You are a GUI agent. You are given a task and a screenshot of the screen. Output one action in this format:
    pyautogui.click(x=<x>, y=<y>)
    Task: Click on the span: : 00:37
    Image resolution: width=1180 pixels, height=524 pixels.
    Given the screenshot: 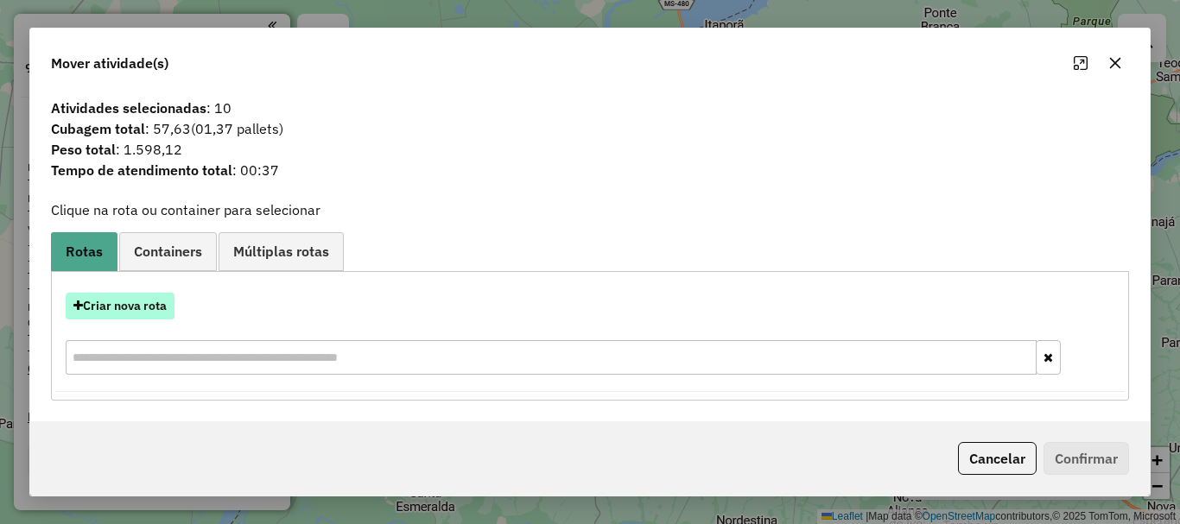 What is the action you would take?
    pyautogui.click(x=590, y=170)
    